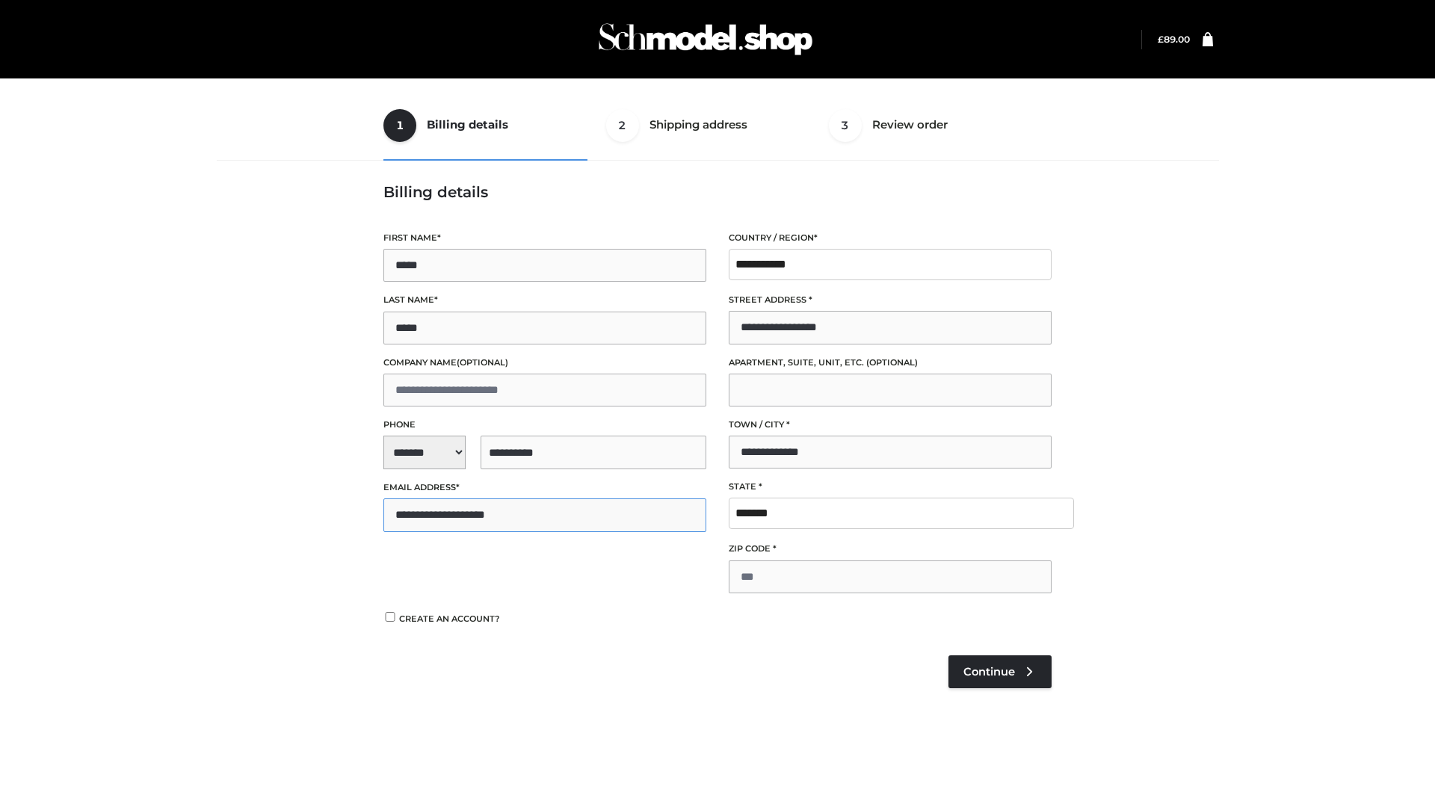  What do you see at coordinates (545, 487) in the screenshot?
I see `label: Email address` at bounding box center [545, 487].